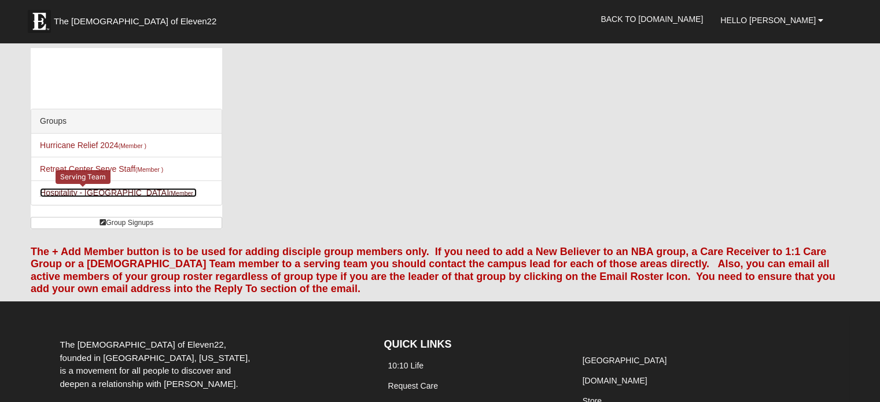 This screenshot has height=402, width=880. Describe the element at coordinates (93, 145) in the screenshot. I see `a: Hurricane Relief 2024(Member )` at that location.